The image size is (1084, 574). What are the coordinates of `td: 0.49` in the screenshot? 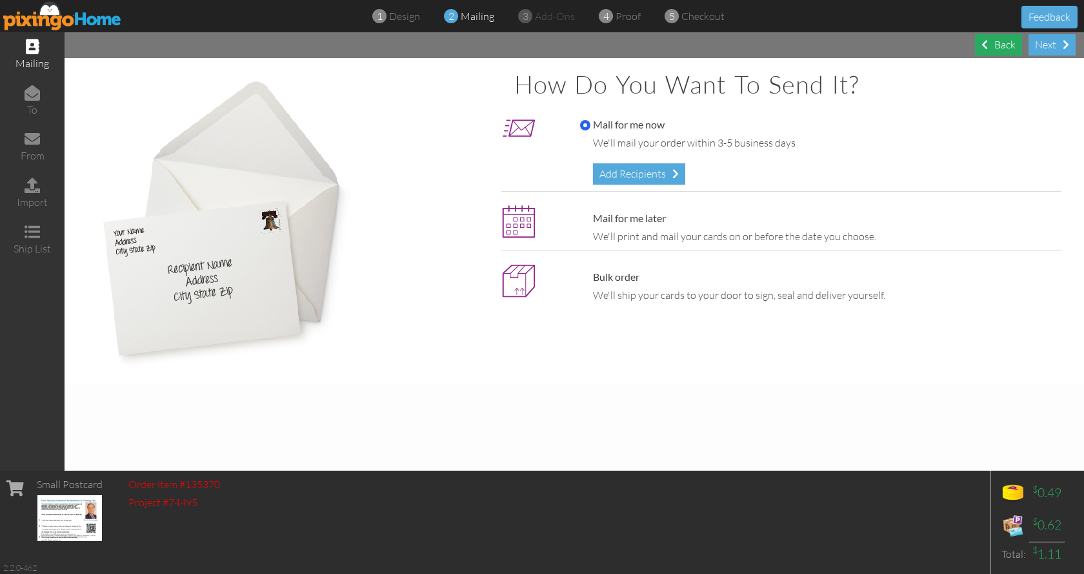 It's located at (1047, 493).